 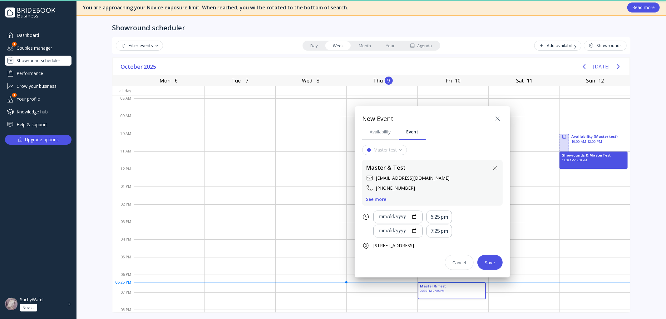 I want to click on button: Save, so click(x=490, y=262).